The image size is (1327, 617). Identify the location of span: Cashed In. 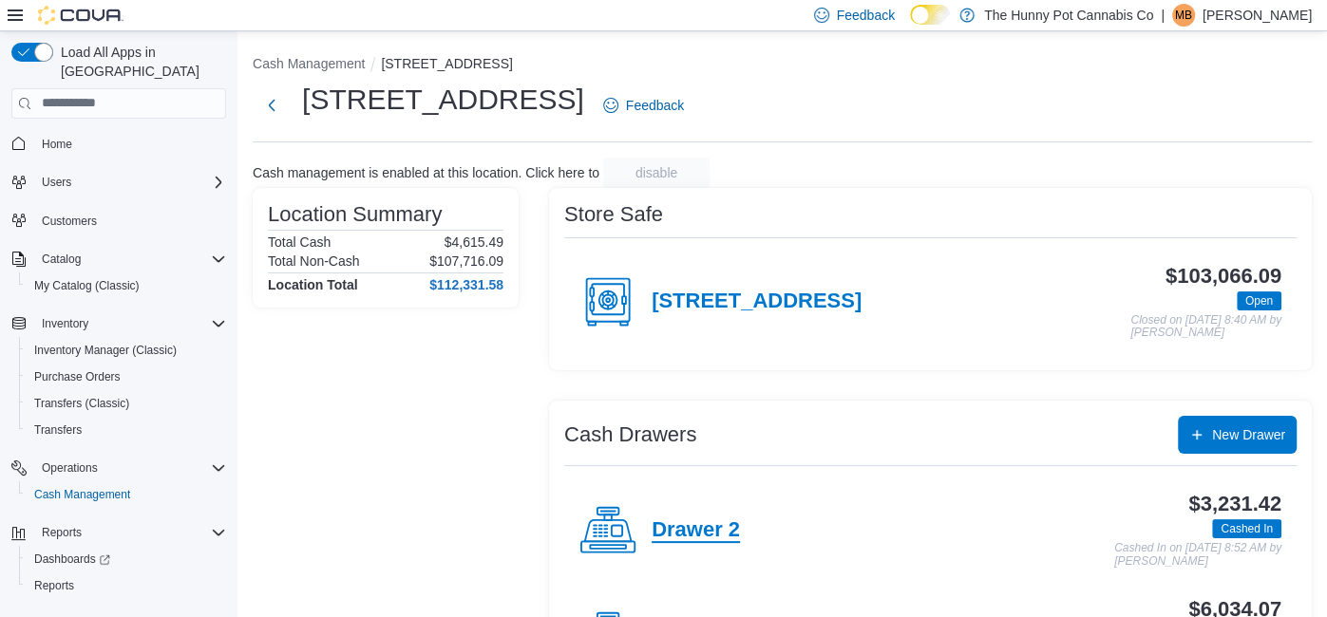
(1246, 529).